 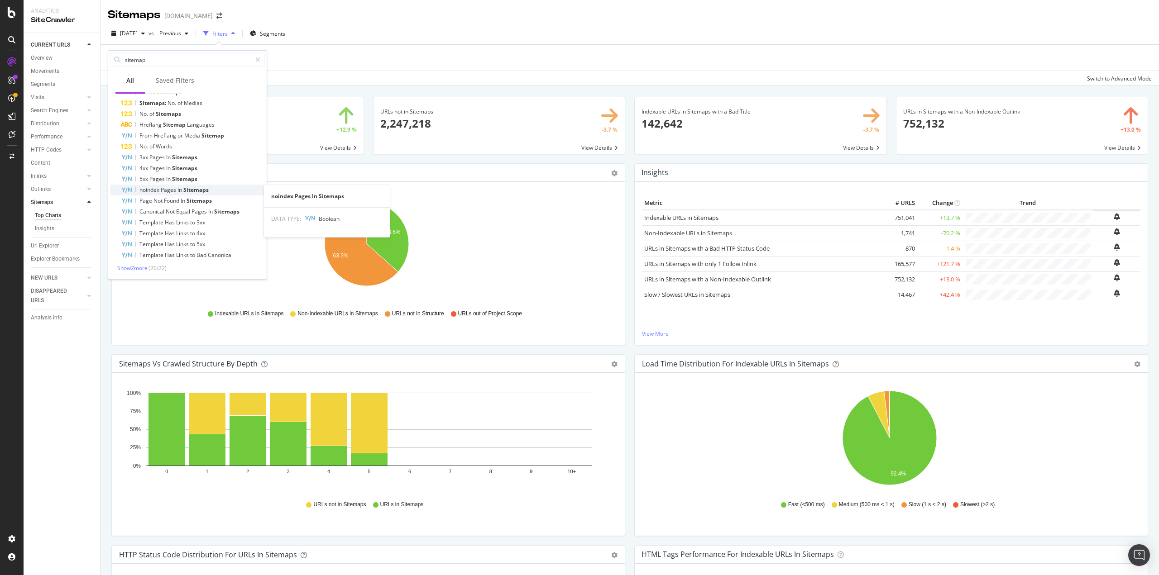 What do you see at coordinates (337, 314) in the screenshot?
I see `span: Non-Indexable URLs in Sitemaps` at bounding box center [337, 314].